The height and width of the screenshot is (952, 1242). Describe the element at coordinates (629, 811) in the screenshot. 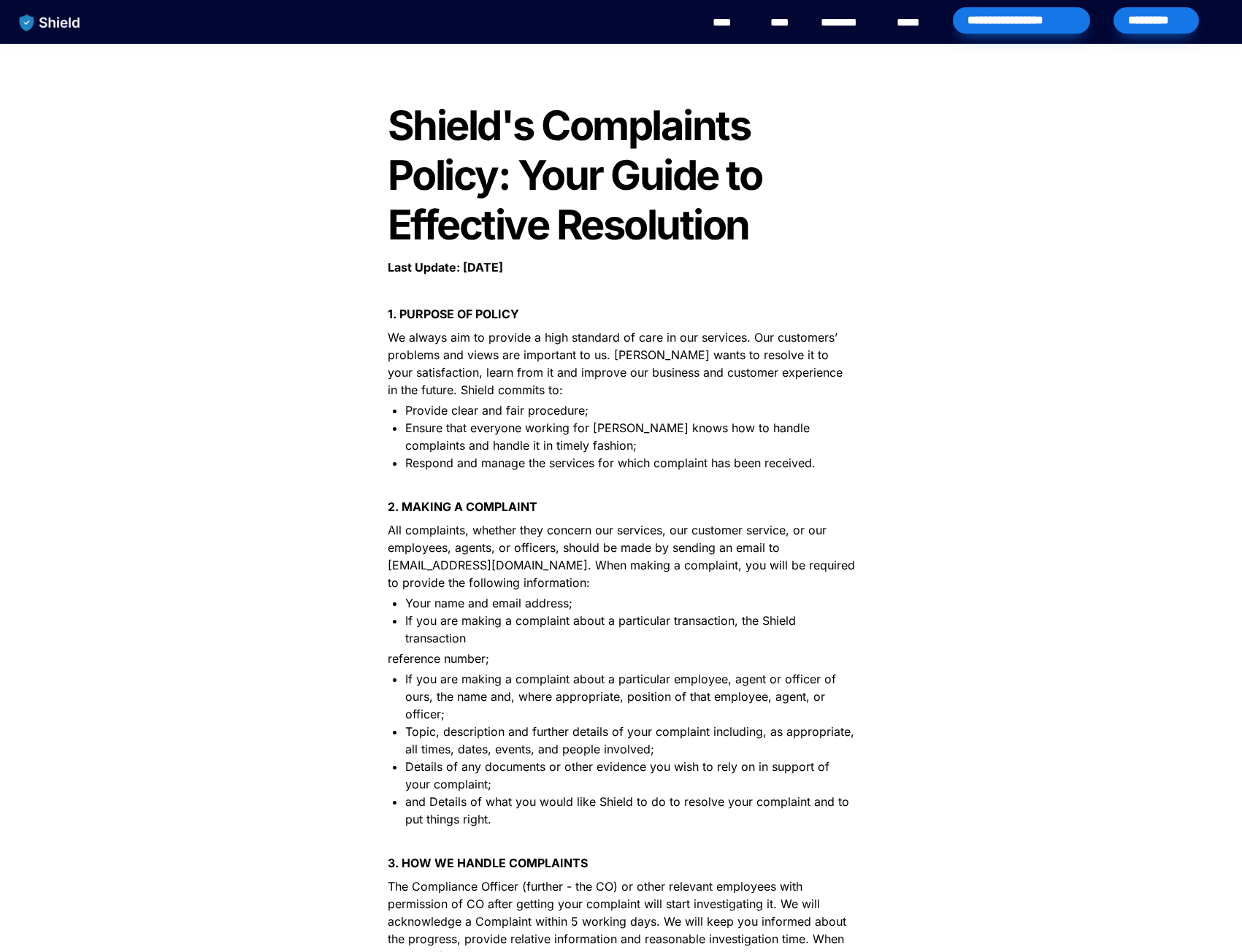

I see `span: and Details of what you would like Shield to do to resolve your complaint and to put things right.` at that location.